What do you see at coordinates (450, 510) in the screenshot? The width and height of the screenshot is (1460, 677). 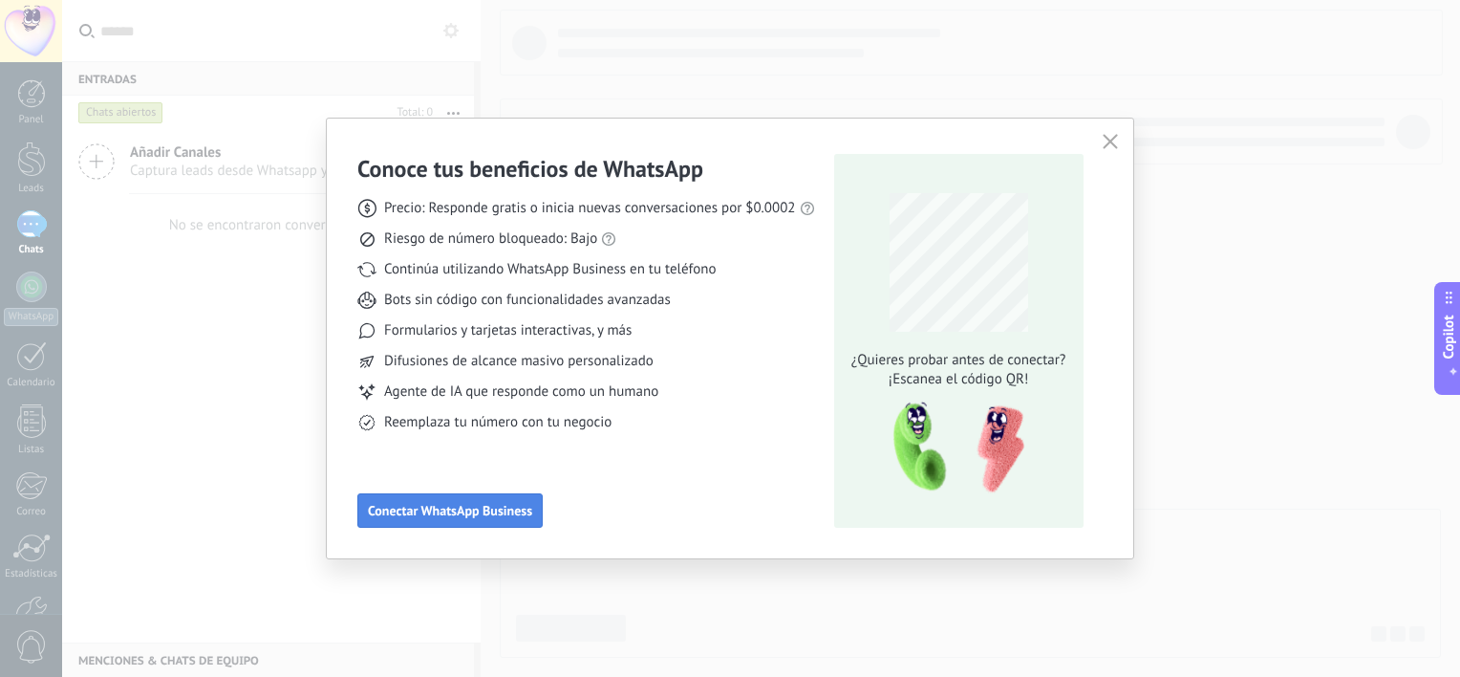 I see `button: Conectar WhatsApp Business` at bounding box center [450, 510].